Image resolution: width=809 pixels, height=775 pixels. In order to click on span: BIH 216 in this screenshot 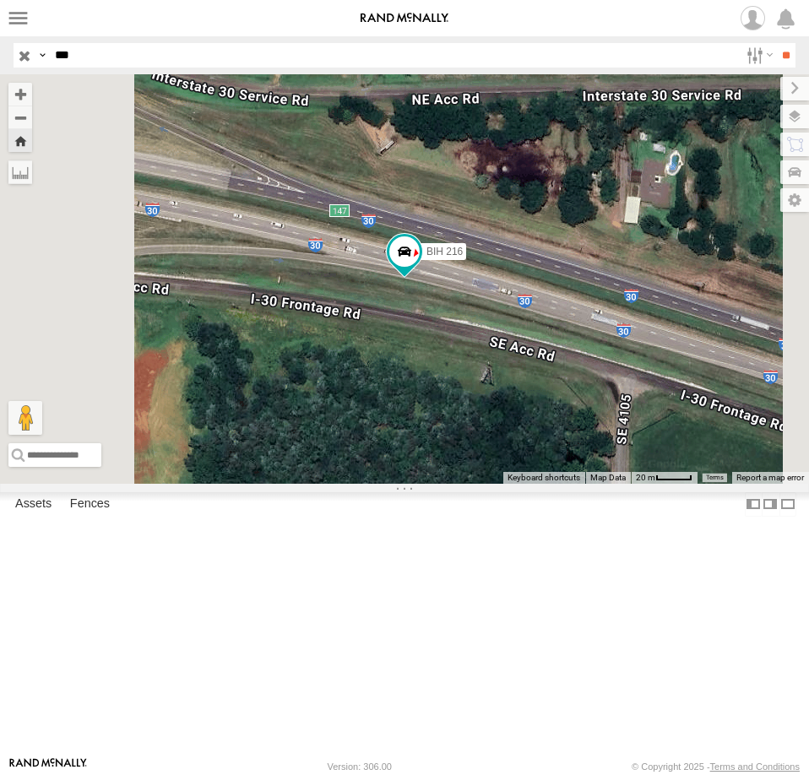, I will do `click(444, 252)`.